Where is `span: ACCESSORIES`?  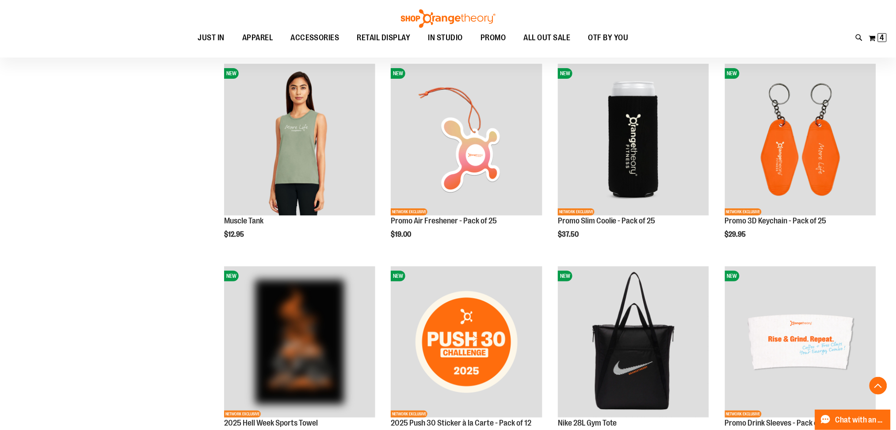 span: ACCESSORIES is located at coordinates (315, 38).